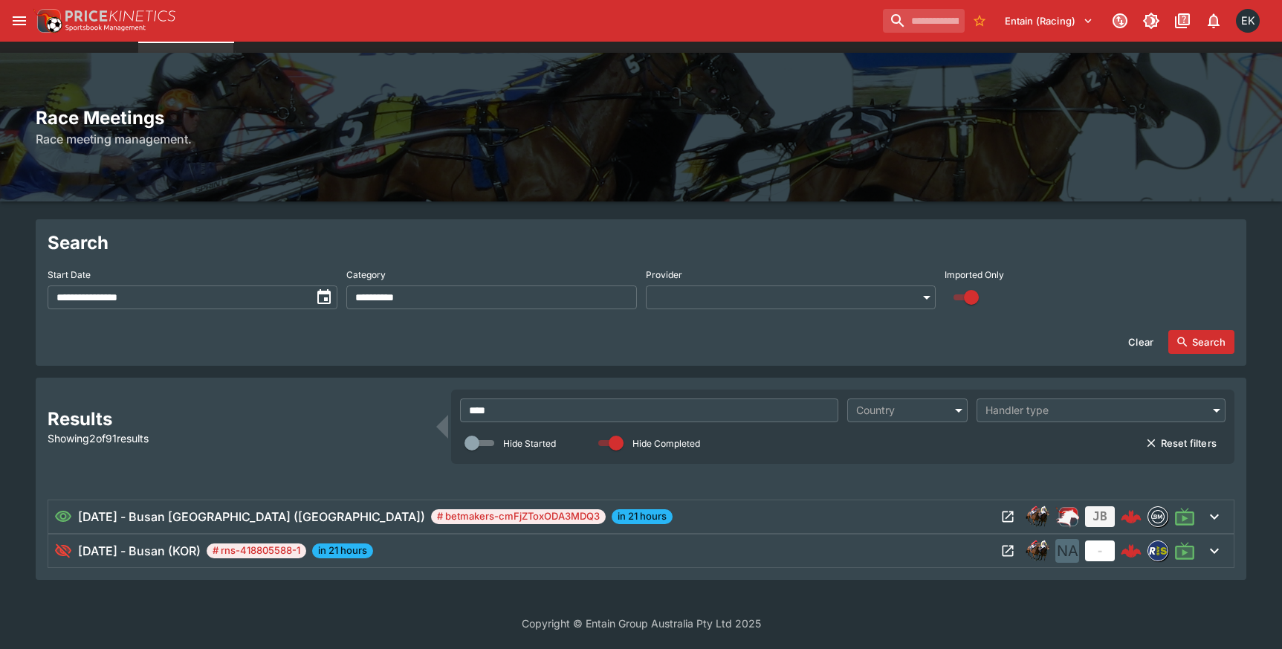  What do you see at coordinates (1120, 21) in the screenshot?
I see `button: Connected to PK` at bounding box center [1120, 21].